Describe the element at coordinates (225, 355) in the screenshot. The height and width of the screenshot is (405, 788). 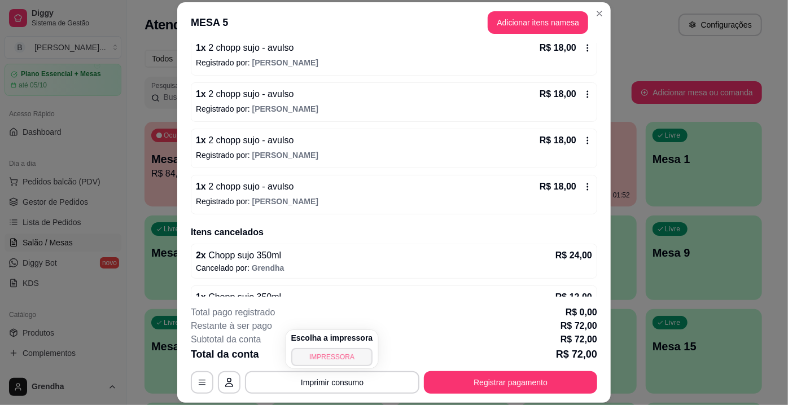
I see `p: Total da conta` at that location.